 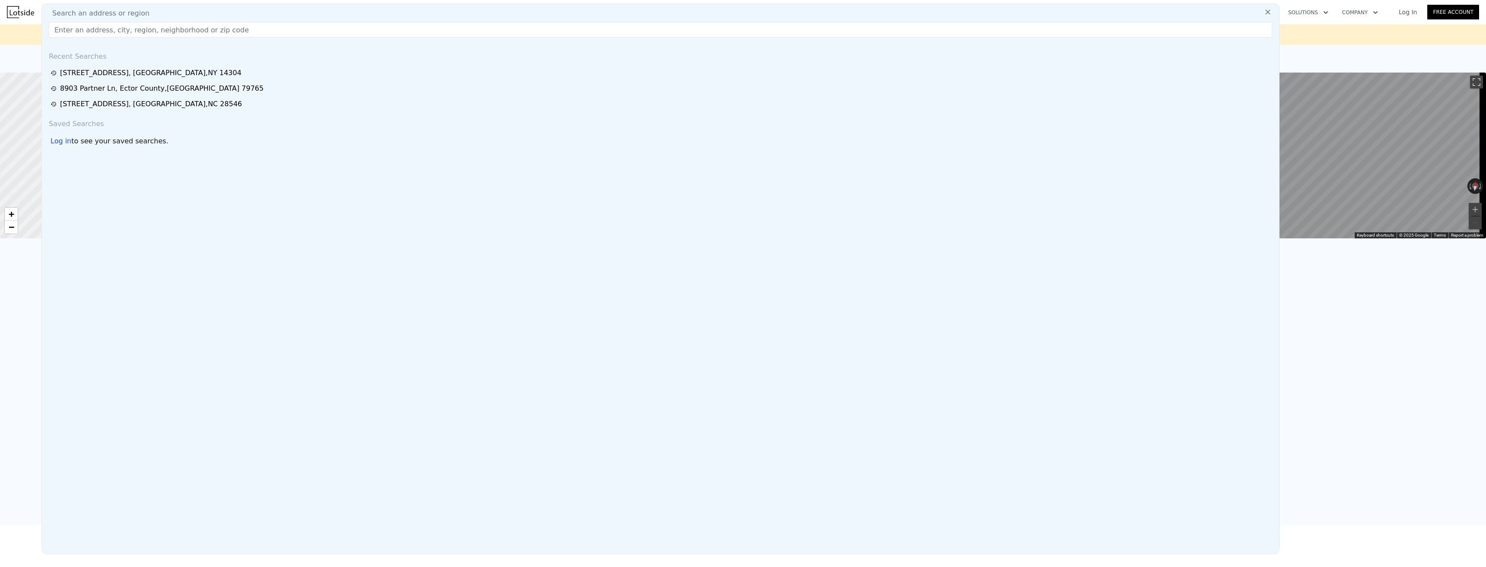 I want to click on button: Zoom out, so click(x=1476, y=223).